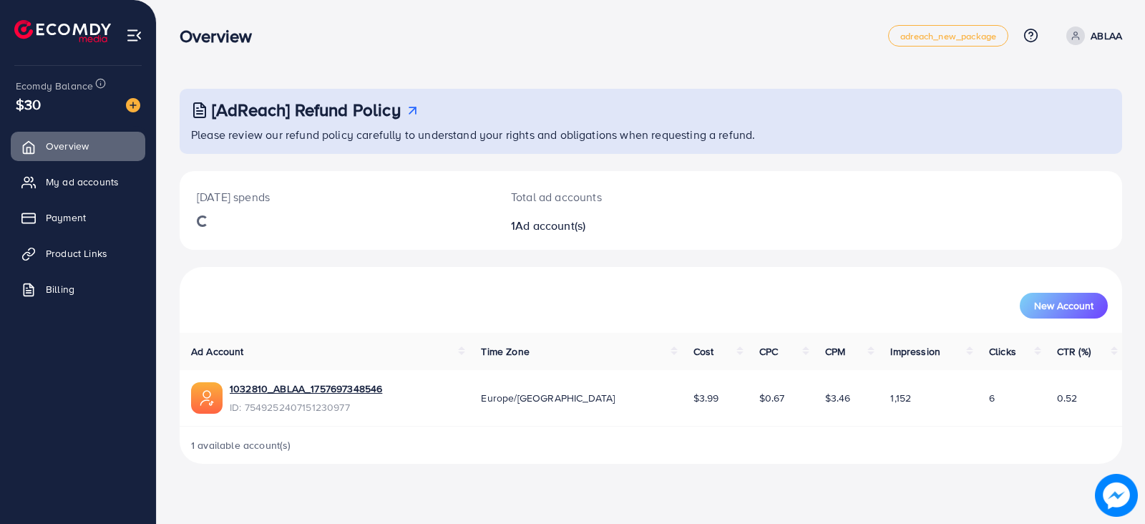 The height and width of the screenshot is (524, 1145). What do you see at coordinates (1067, 398) in the screenshot?
I see `span: 0.52` at bounding box center [1067, 398].